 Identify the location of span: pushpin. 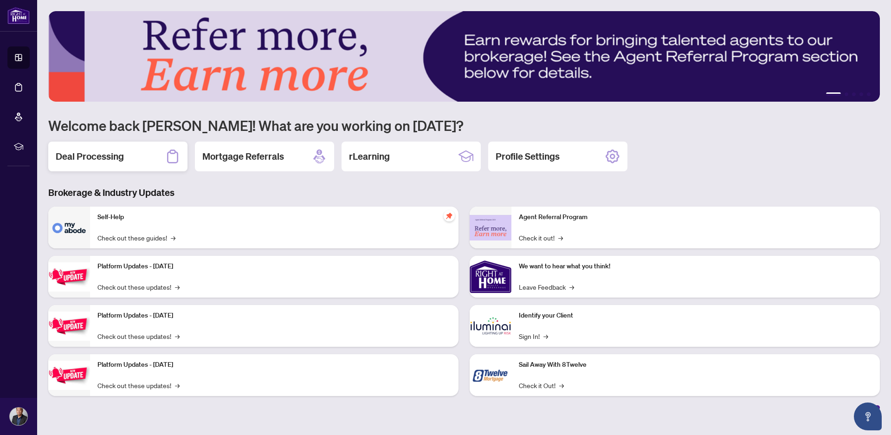
(449, 216).